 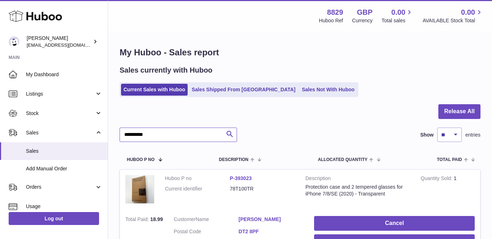 What do you see at coordinates (362, 21) in the screenshot?
I see `div: Currency` at bounding box center [362, 21].